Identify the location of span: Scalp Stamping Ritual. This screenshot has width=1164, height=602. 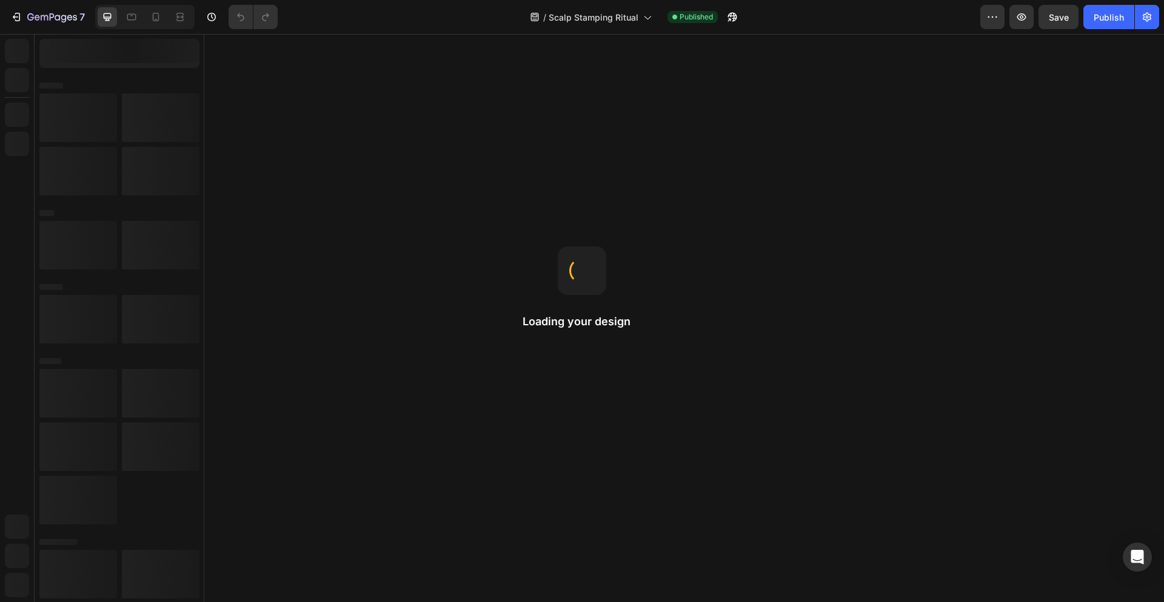
(594, 17).